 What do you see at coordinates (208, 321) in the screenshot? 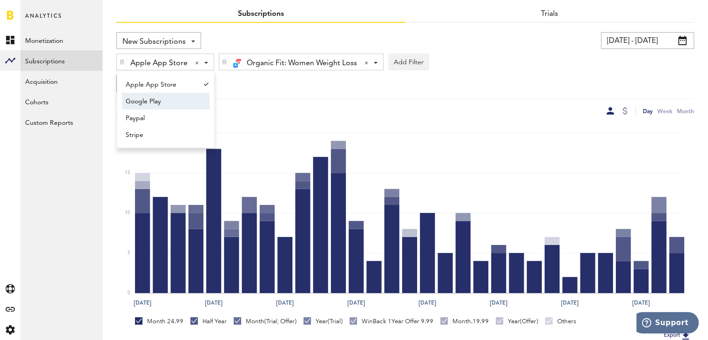
I see `div: Half Year` at bounding box center [208, 321].